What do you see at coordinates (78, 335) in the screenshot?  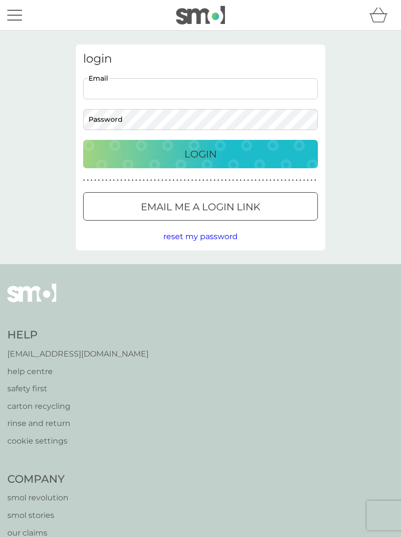 I see `h4: Help` at bounding box center [78, 335].